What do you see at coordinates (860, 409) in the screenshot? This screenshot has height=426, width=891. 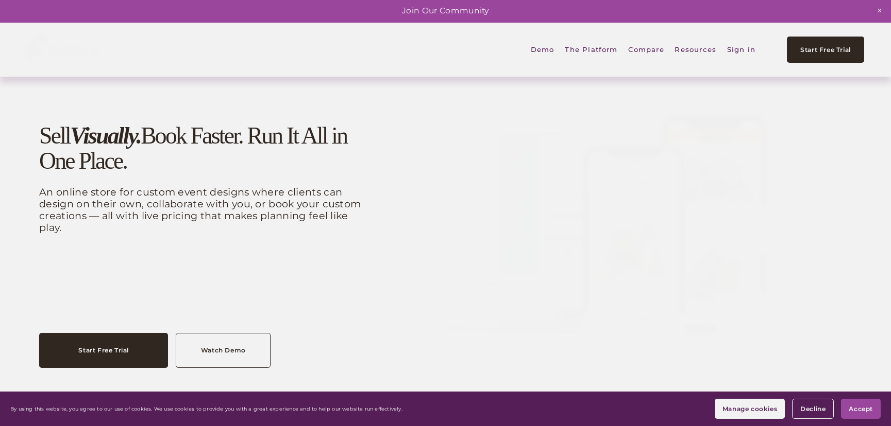 I see `span: Accept` at bounding box center [860, 409].